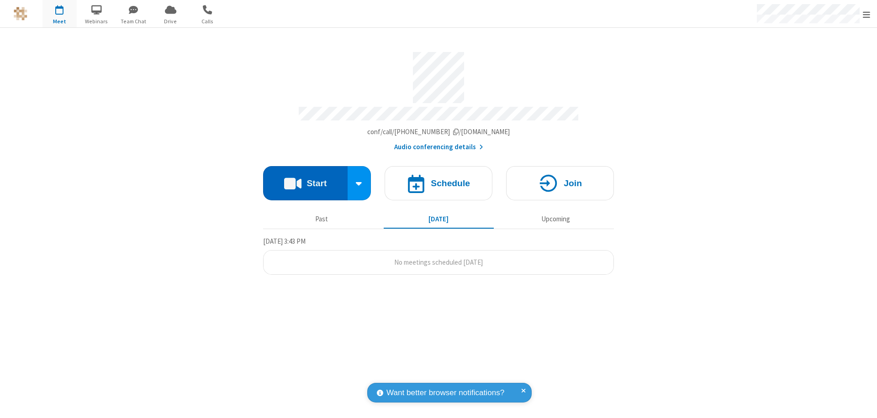 Image resolution: width=877 pixels, height=418 pixels. I want to click on button: Schedule, so click(438, 183).